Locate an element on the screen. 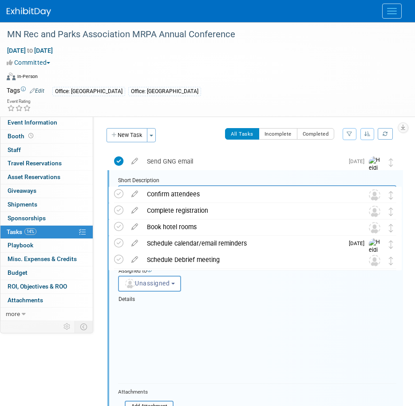  span: 14% is located at coordinates (30, 232).